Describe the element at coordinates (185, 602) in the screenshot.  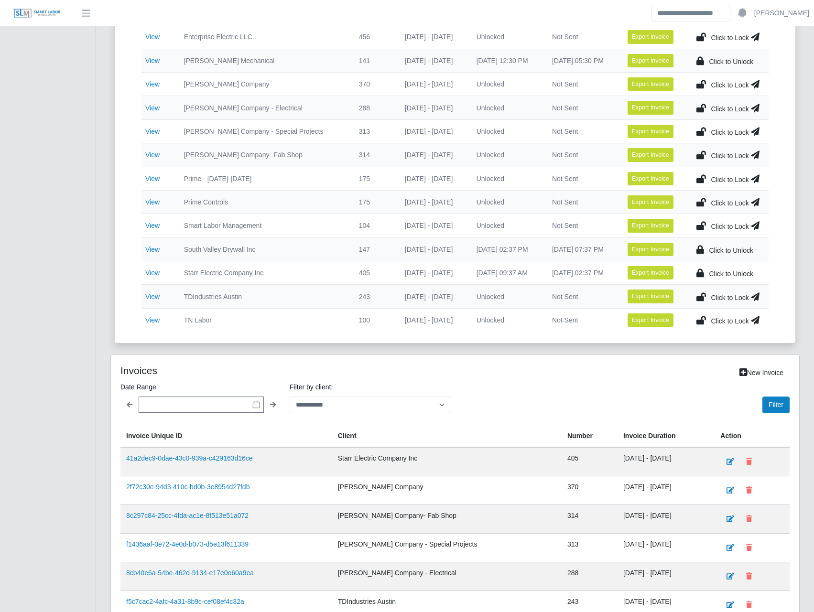
I see `a: f5c7cac2-4afc-4a31-8b9c-cef08ef4c32a` at that location.